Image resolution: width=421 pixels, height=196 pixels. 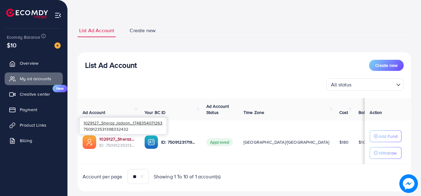 I want to click on img: ic-ads-acc.e4c84228.svg, so click(x=89, y=142).